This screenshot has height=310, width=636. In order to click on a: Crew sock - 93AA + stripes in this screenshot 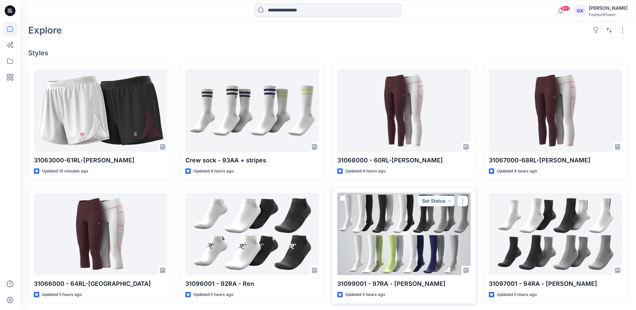, I will do `click(252, 110)`.